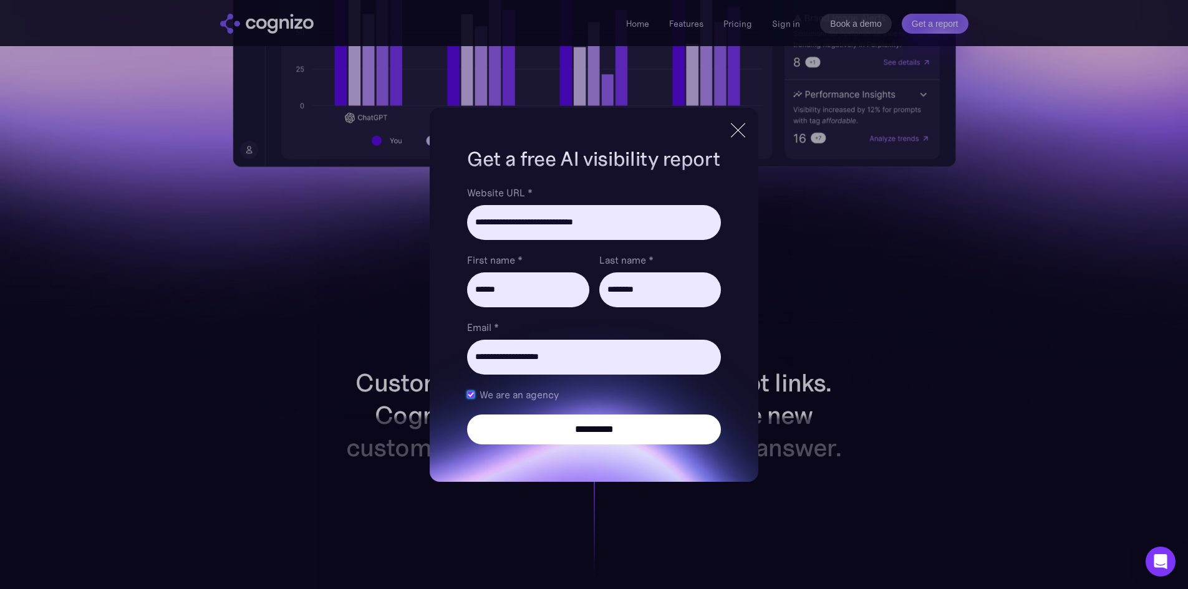 Image resolution: width=1188 pixels, height=589 pixels. I want to click on div: Open Intercom Messenger, so click(1161, 562).